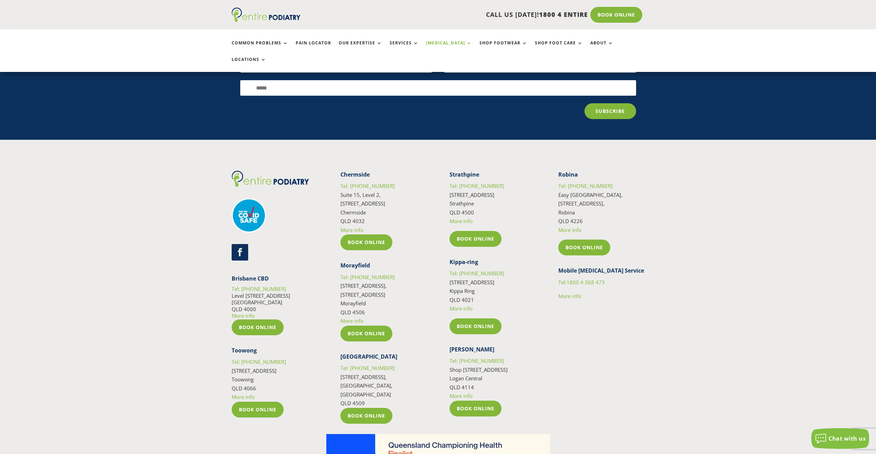  What do you see at coordinates (250, 278) in the screenshot?
I see `strong: Brisbane CBD` at bounding box center [250, 278].